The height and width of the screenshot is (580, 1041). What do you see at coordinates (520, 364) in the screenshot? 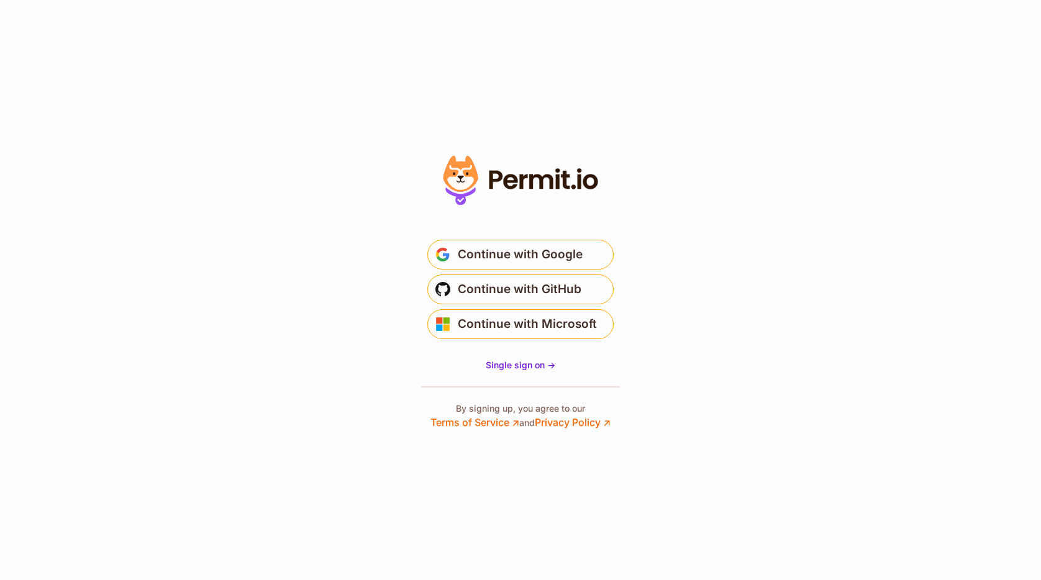
I see `span: Single sign on ->` at bounding box center [520, 364].